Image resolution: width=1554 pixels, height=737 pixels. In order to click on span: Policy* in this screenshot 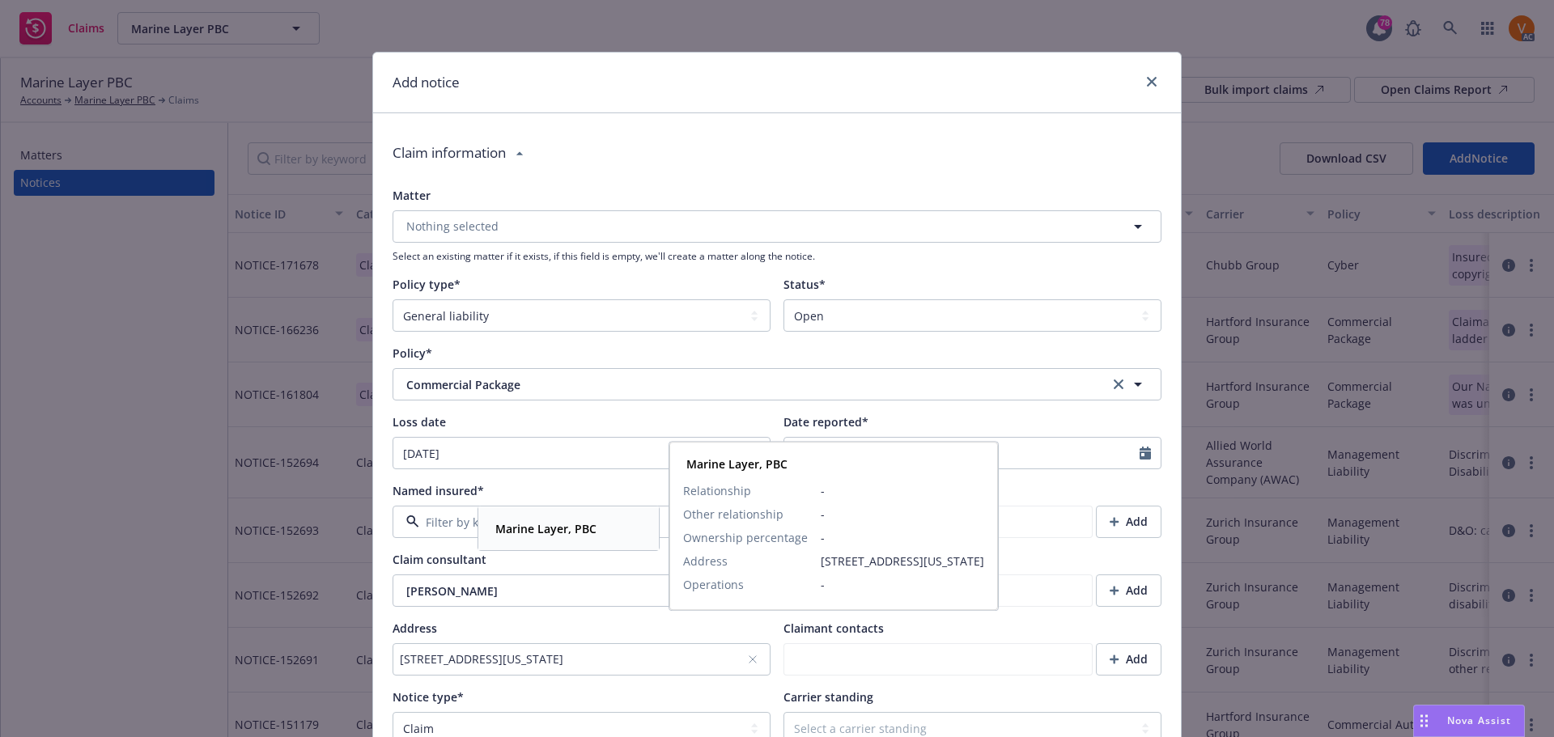, I will do `click(412, 353)`.